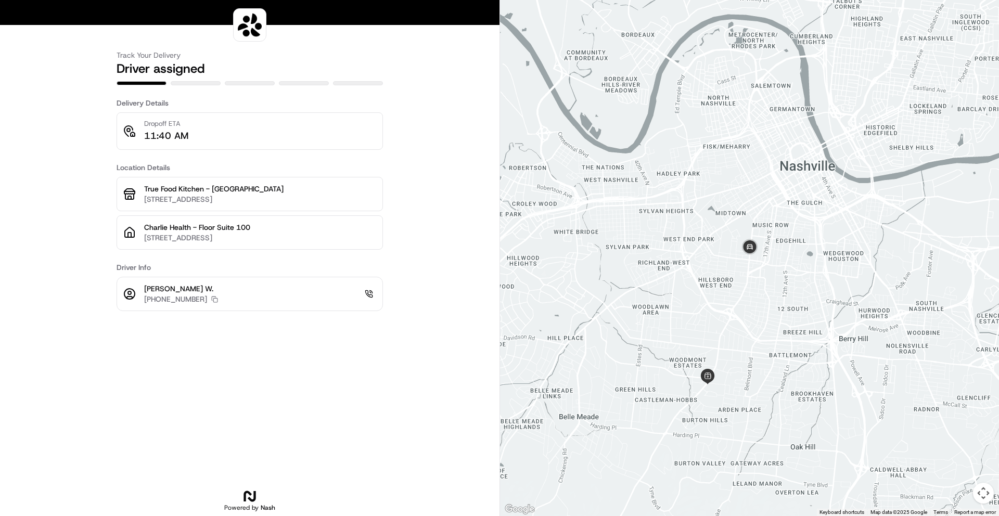 This screenshot has height=516, width=999. Describe the element at coordinates (166, 136) in the screenshot. I see `p: 11:40 AM` at that location.